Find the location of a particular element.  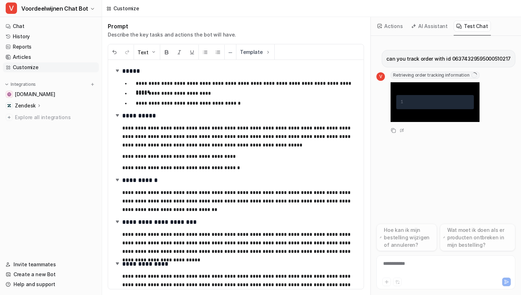

button: Integrations is located at coordinates (20, 84).